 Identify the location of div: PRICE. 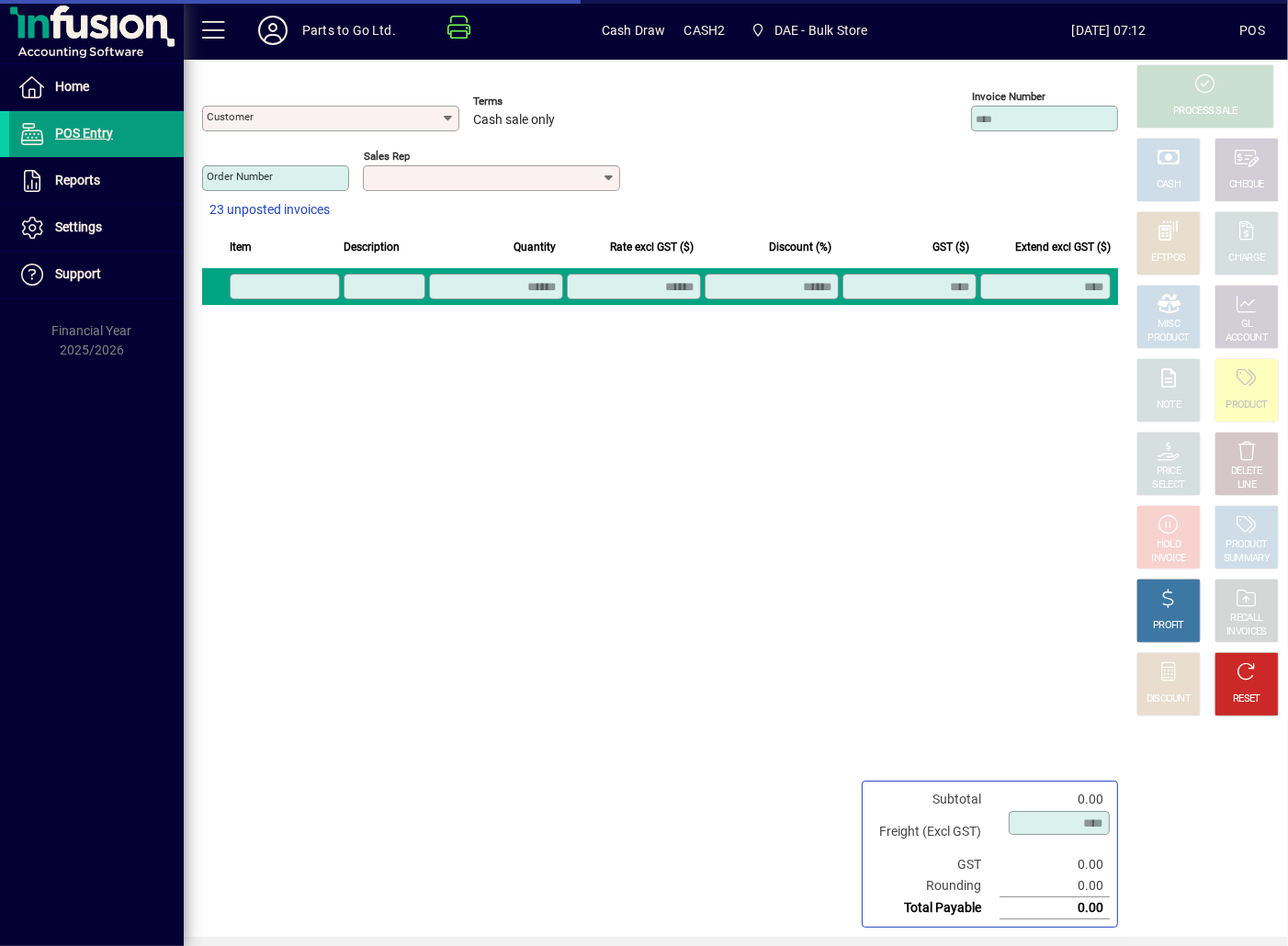
(1168, 471).